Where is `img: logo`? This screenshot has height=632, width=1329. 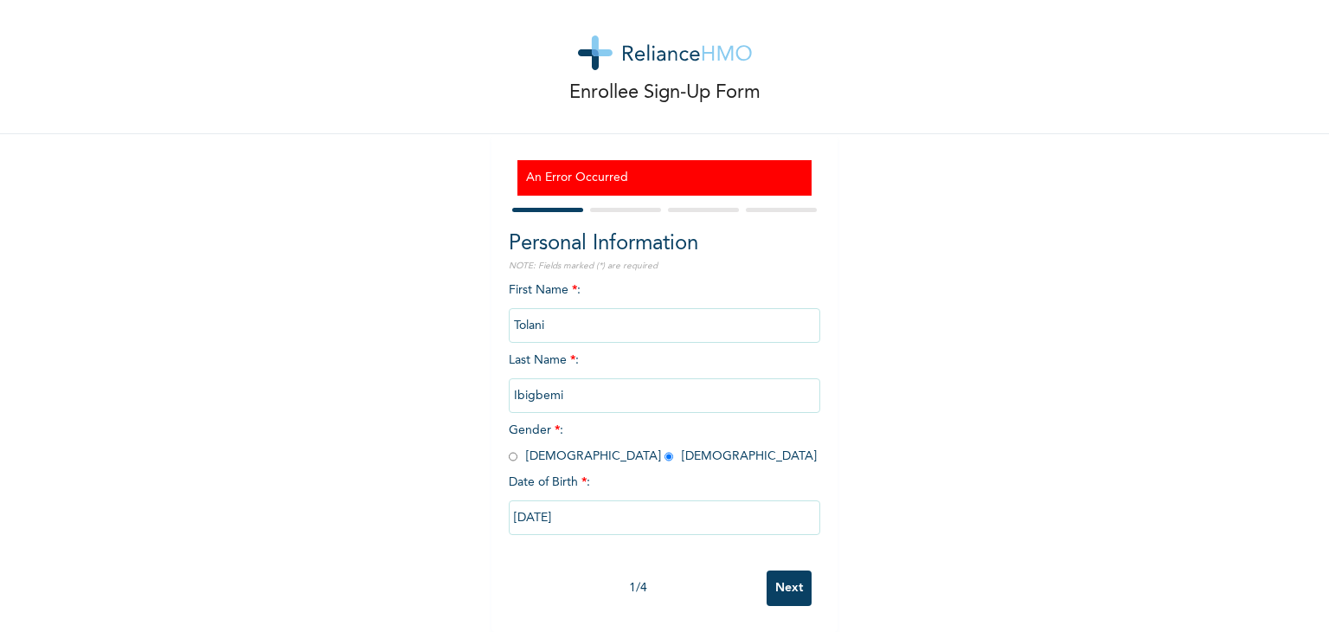
img: logo is located at coordinates (664, 53).